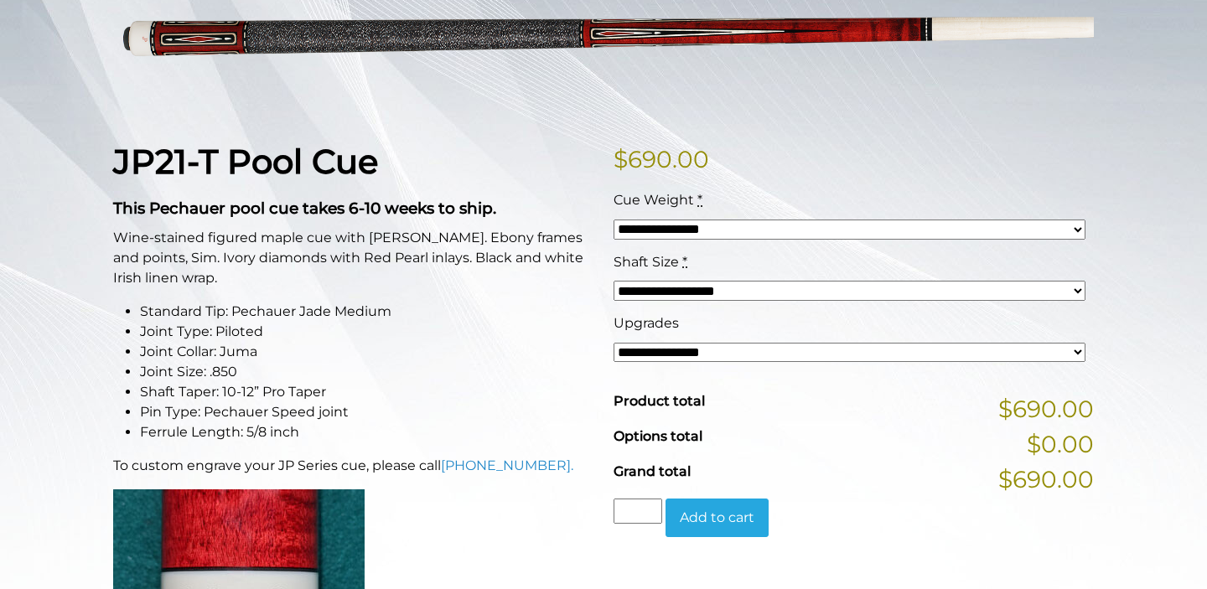  Describe the element at coordinates (366, 392) in the screenshot. I see `li: Shaft Taper: 10-12” Pro Taper` at that location.